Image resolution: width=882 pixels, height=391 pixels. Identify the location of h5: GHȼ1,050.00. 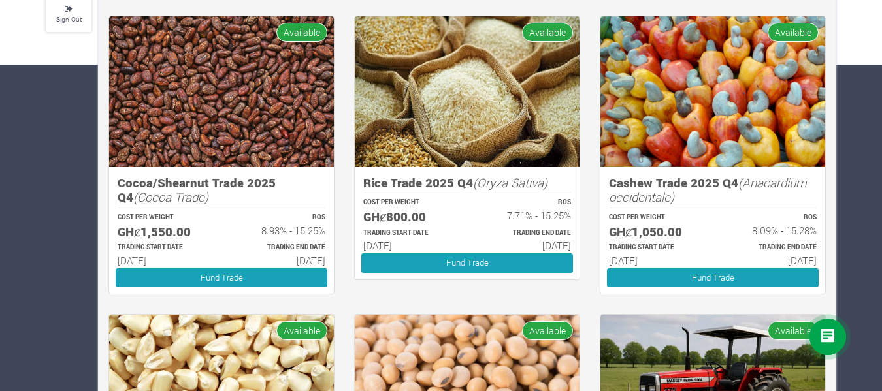
(655, 232).